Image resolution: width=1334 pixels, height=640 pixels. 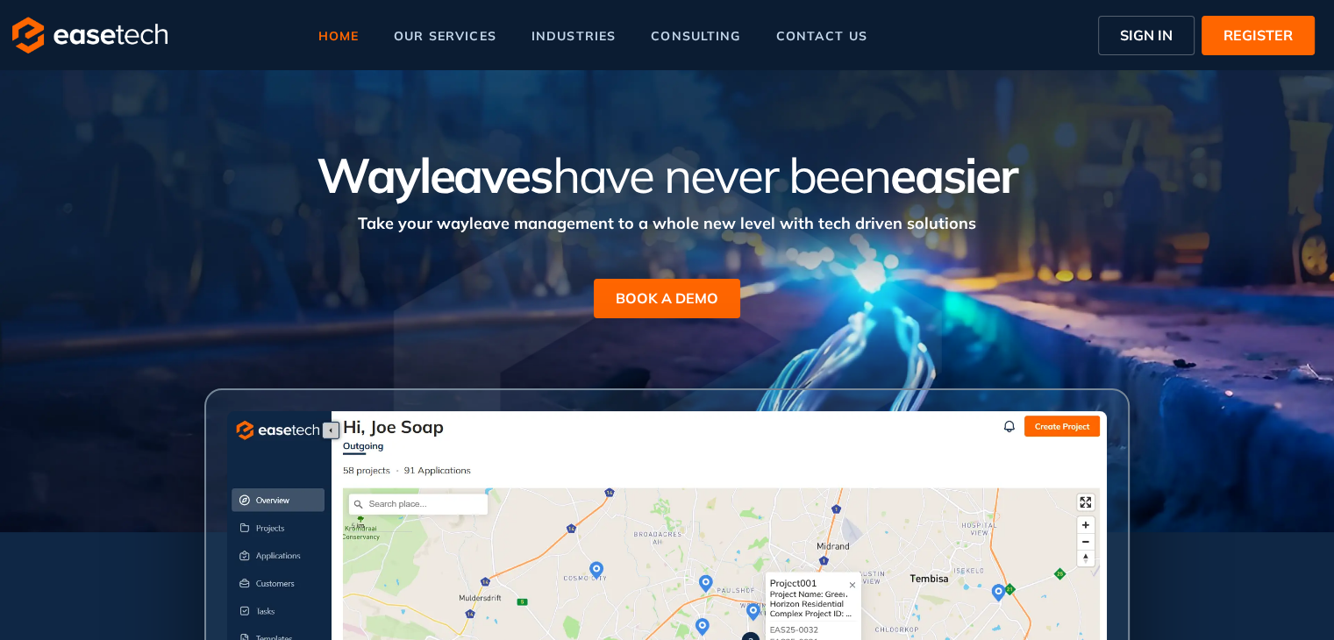 I want to click on div: Take your wayleave management to a whole new level with tech driven solutions, so click(x=667, y=218).